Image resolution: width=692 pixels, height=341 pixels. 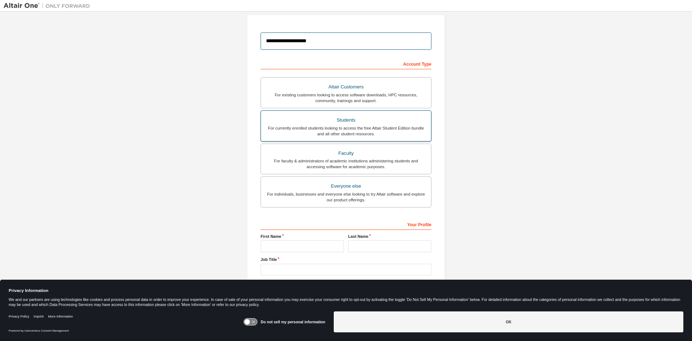 What do you see at coordinates (346, 259) in the screenshot?
I see `label: Job Title` at bounding box center [346, 259].